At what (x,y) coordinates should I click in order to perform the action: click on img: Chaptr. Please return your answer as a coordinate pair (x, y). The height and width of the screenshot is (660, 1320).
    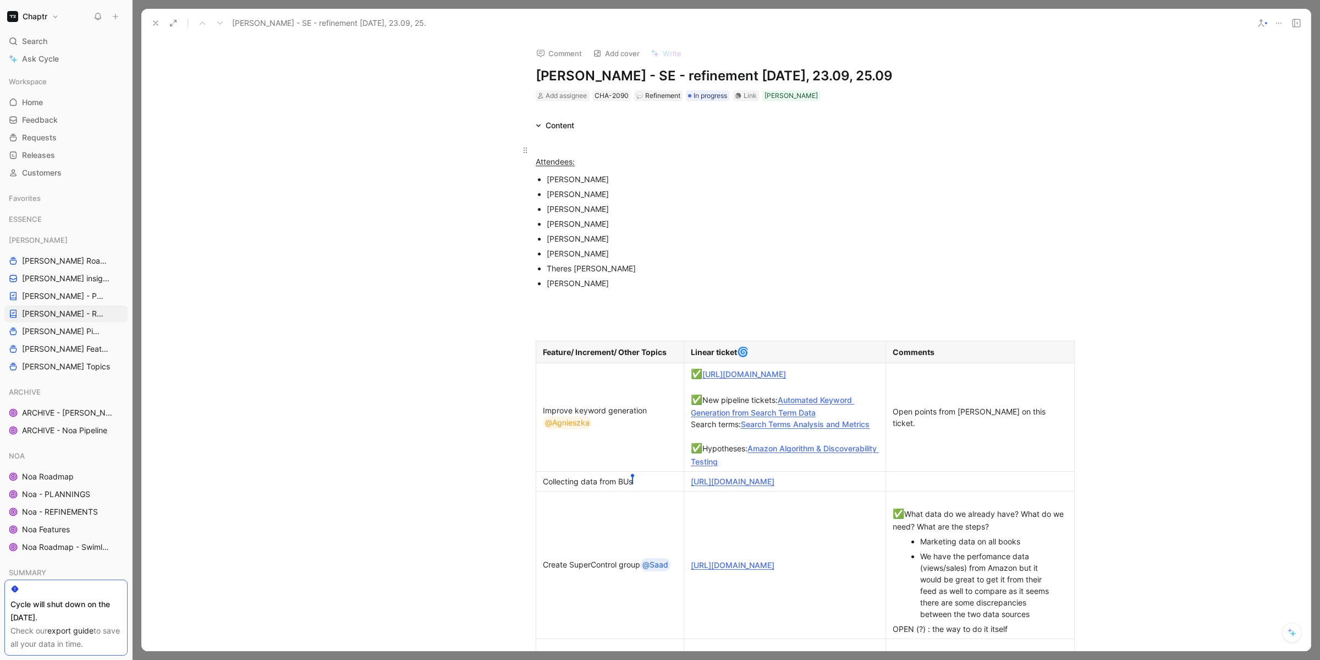
    Looking at the image, I should click on (13, 17).